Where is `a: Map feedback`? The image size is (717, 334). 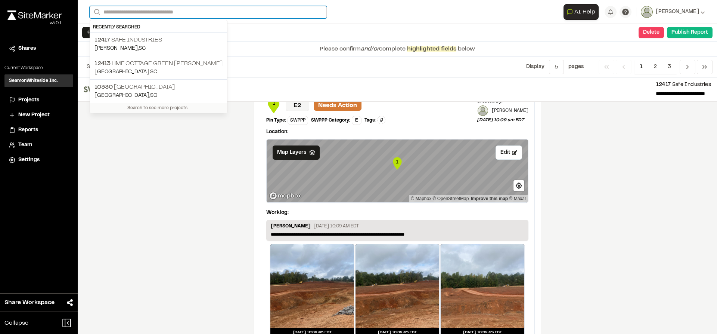 a: Map feedback is located at coordinates (490, 198).